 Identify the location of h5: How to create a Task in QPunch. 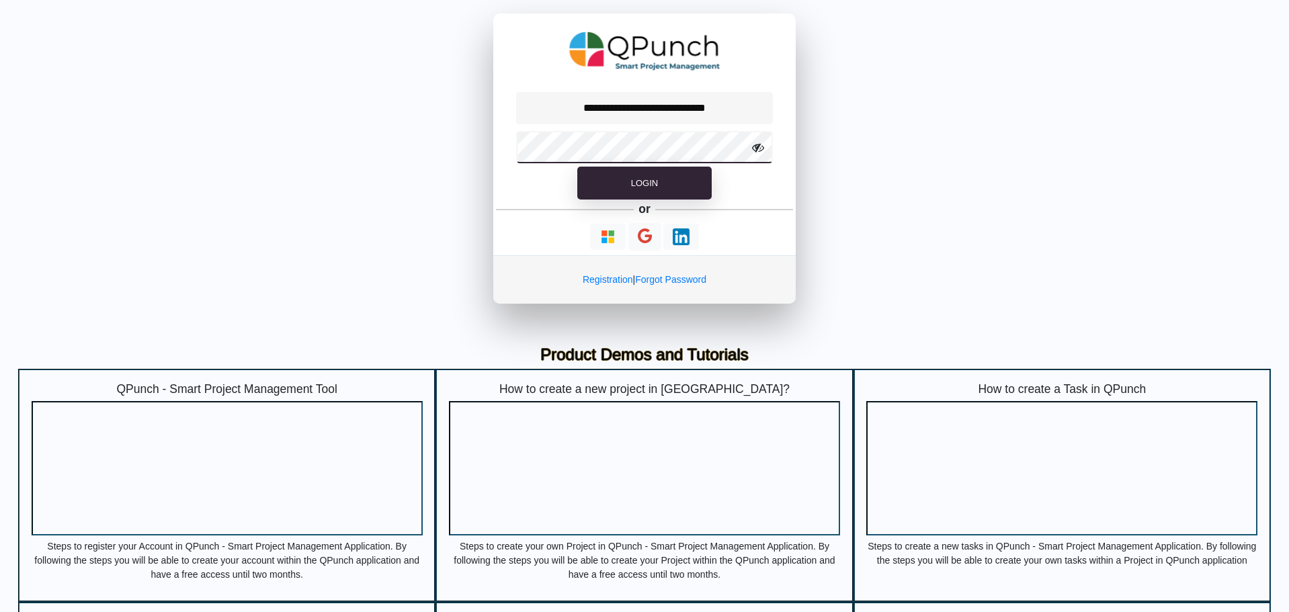
(1062, 389).